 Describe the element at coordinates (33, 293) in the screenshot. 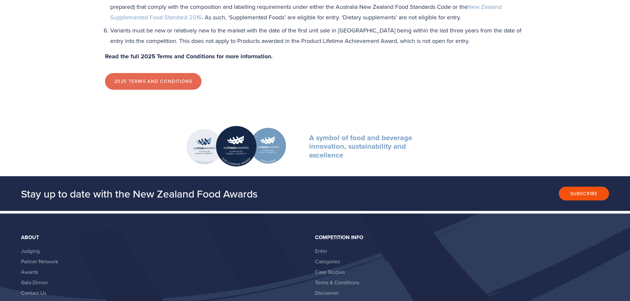

I see `a: Contact Us` at that location.